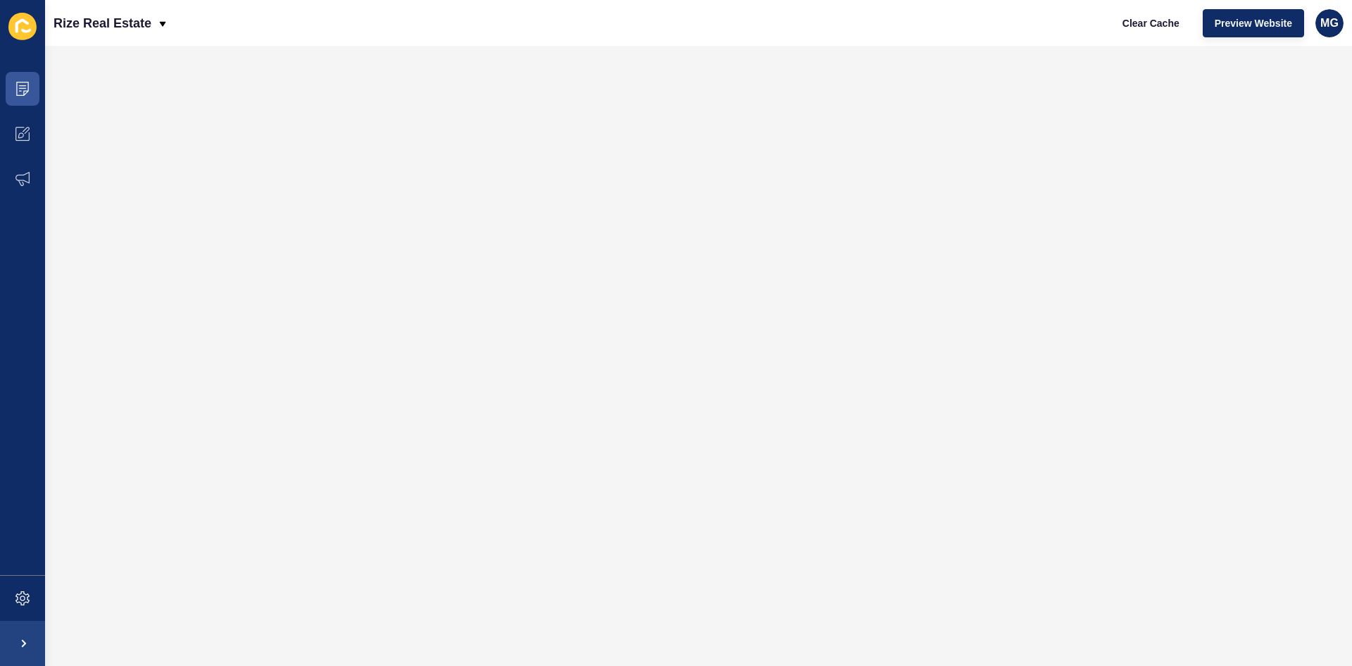 Image resolution: width=1352 pixels, height=666 pixels. I want to click on span: Preview Website, so click(1254, 23).